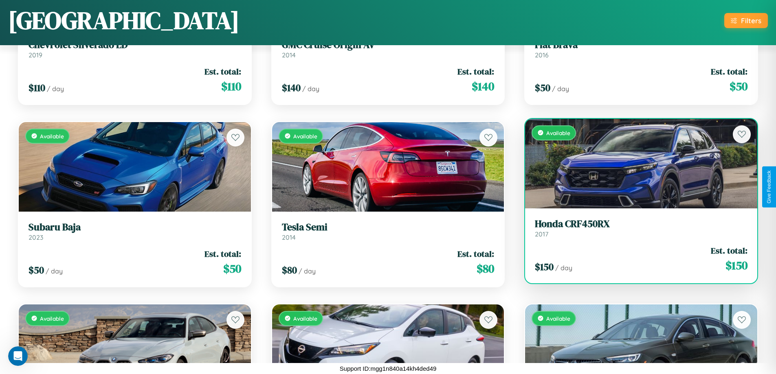  I want to click on a: Fiat Brava2016, so click(641, 49).